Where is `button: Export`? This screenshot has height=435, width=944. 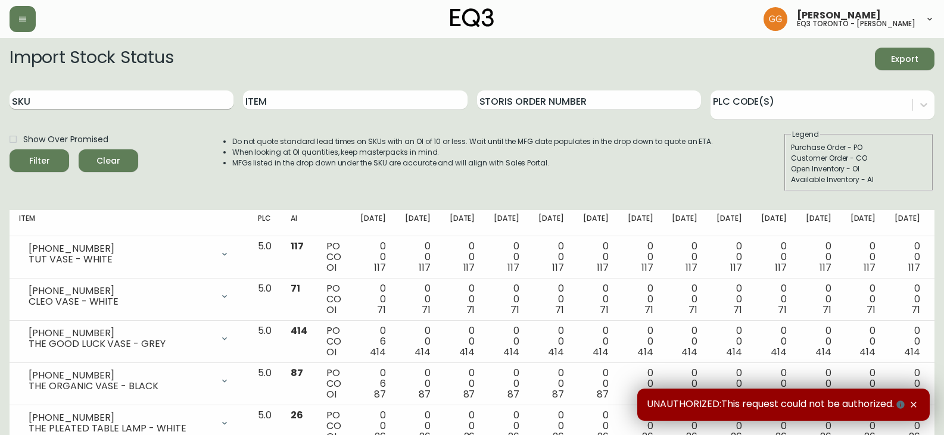
button: Export is located at coordinates (905, 59).